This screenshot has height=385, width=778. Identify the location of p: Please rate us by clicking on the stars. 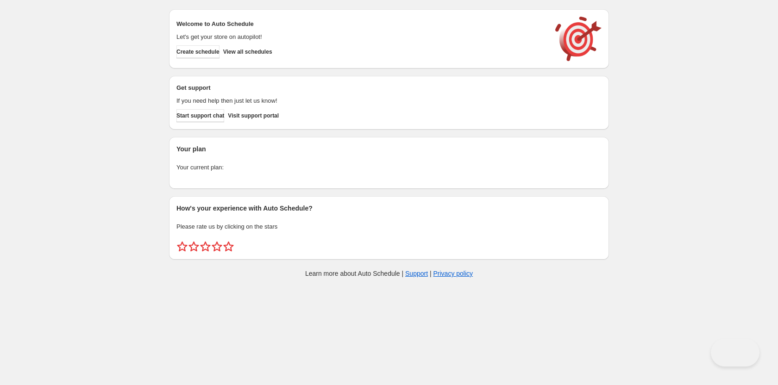
(389, 227).